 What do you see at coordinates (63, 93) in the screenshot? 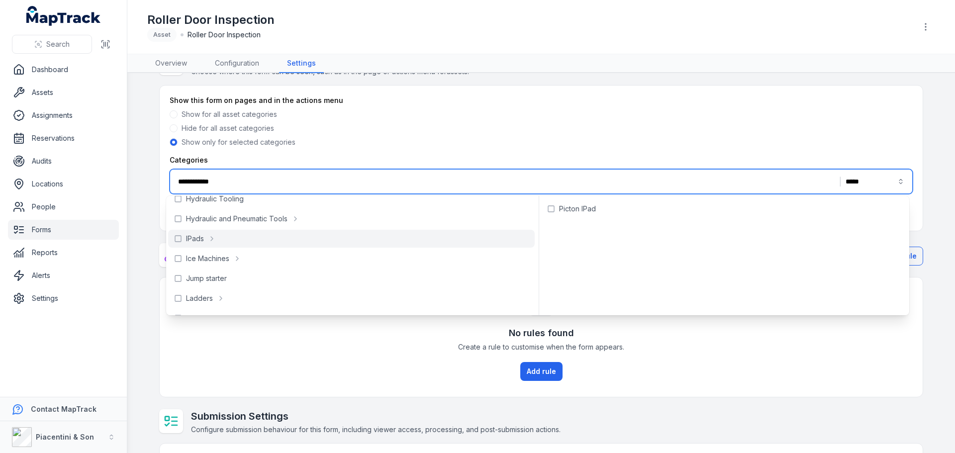
I see `a: Assets` at bounding box center [63, 93].